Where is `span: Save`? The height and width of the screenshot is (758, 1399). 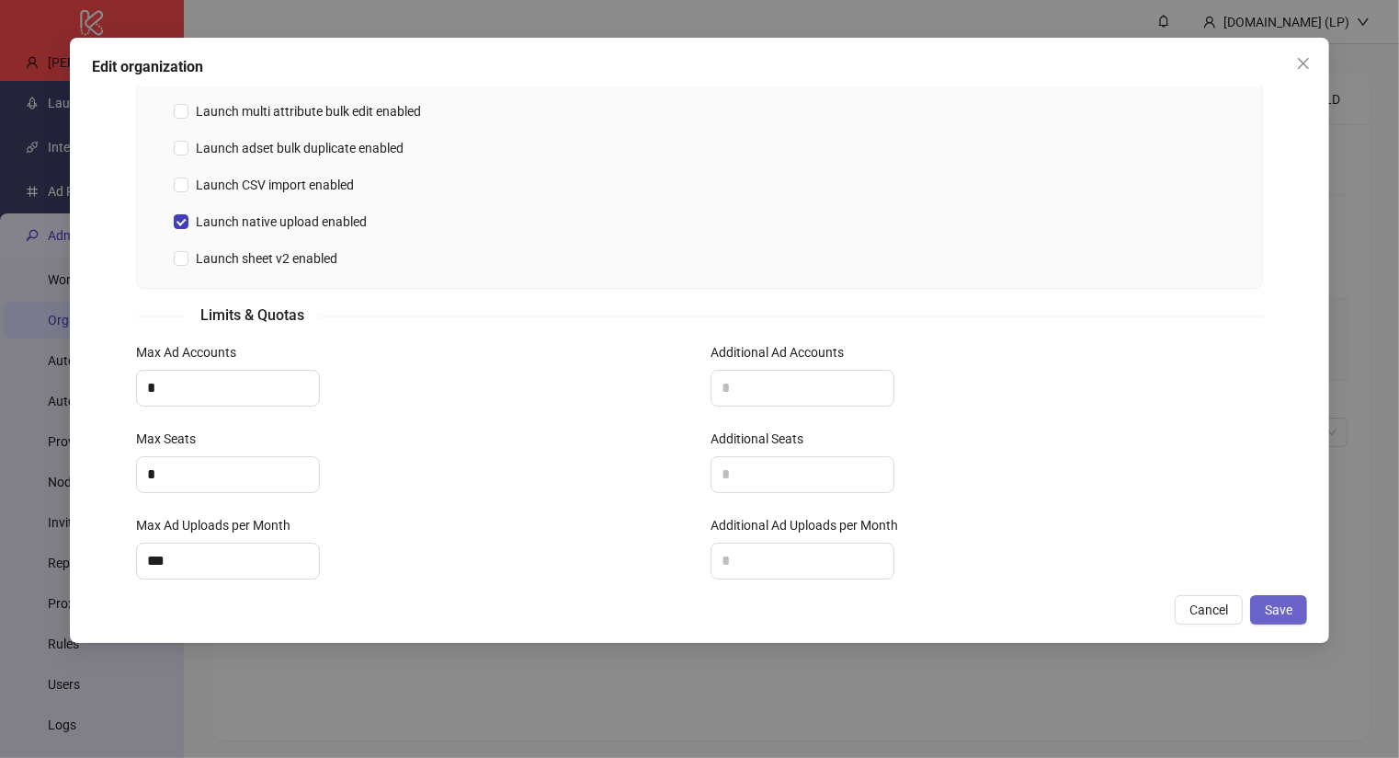 span: Save is located at coordinates (1279, 610).